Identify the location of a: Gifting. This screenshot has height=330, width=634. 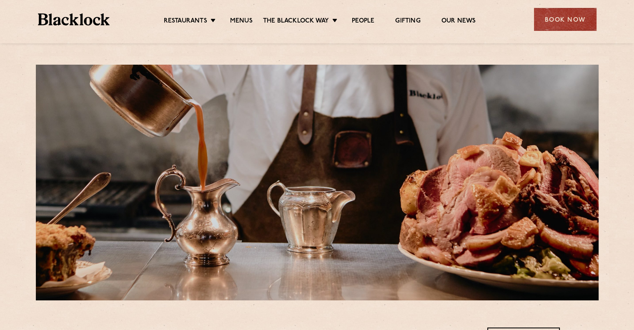
(407, 22).